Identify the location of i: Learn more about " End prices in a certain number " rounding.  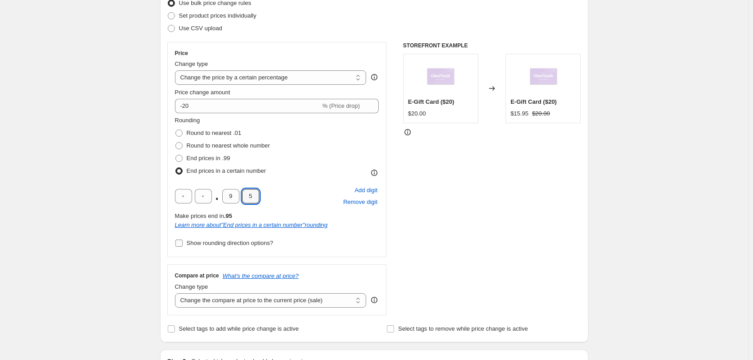
(251, 224).